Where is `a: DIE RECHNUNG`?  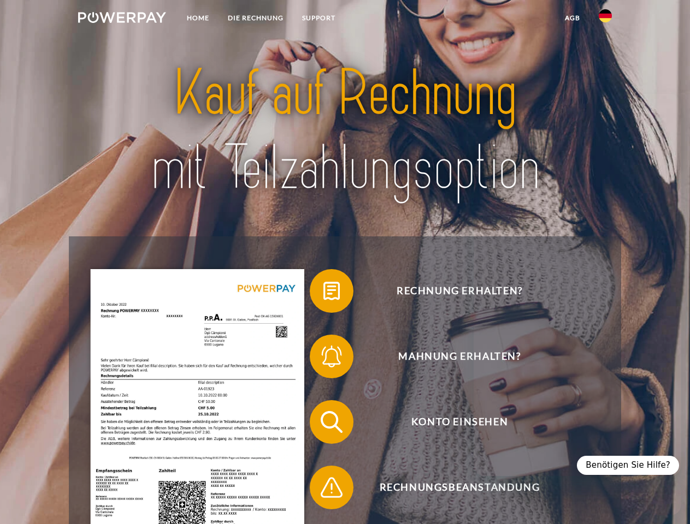
a: DIE RECHNUNG is located at coordinates (256, 18).